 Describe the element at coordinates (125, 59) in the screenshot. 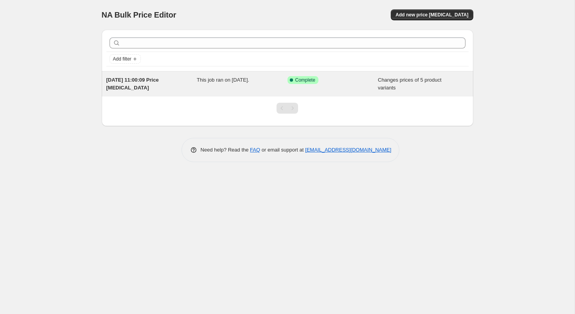

I see `button: Add filter` at that location.